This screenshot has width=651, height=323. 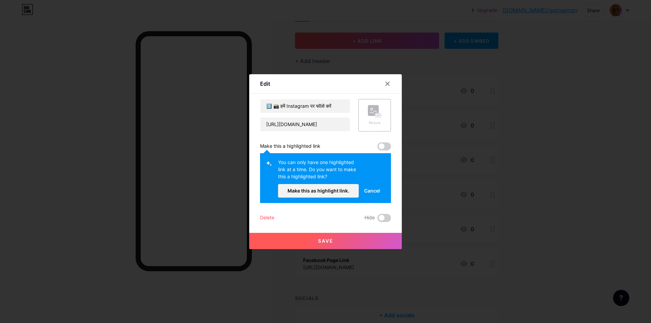 I want to click on span: Hide, so click(x=370, y=218).